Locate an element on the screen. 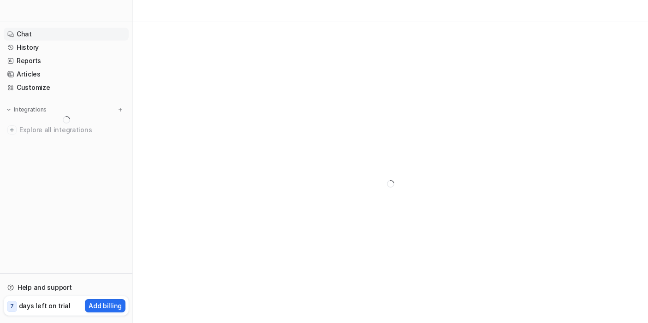  img: explore all integrations is located at coordinates (12, 130).